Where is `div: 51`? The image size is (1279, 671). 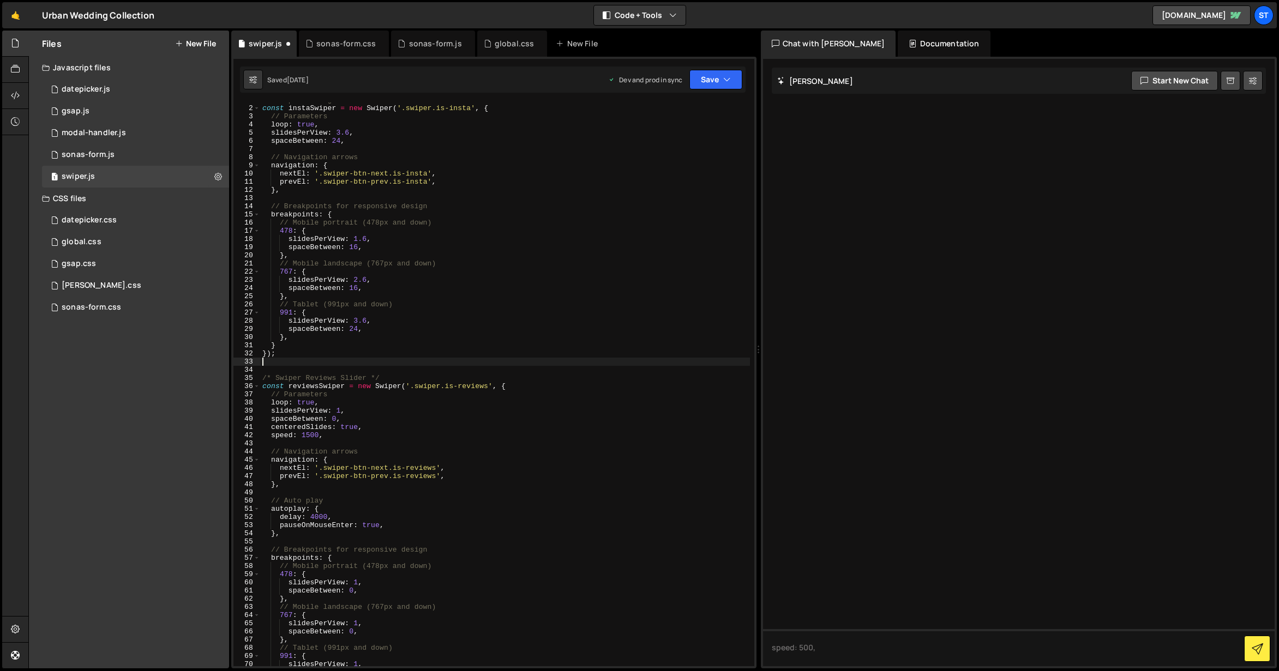
div: 51 is located at coordinates (247, 509).